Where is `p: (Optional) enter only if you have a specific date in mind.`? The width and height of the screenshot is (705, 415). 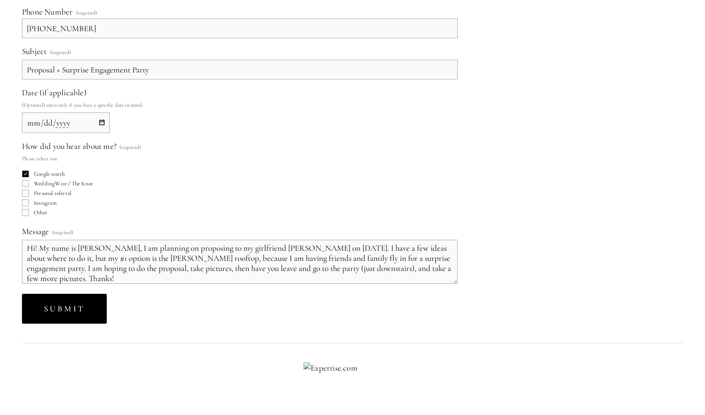 p: (Optional) enter only if you have a specific date in mind. is located at coordinates (240, 105).